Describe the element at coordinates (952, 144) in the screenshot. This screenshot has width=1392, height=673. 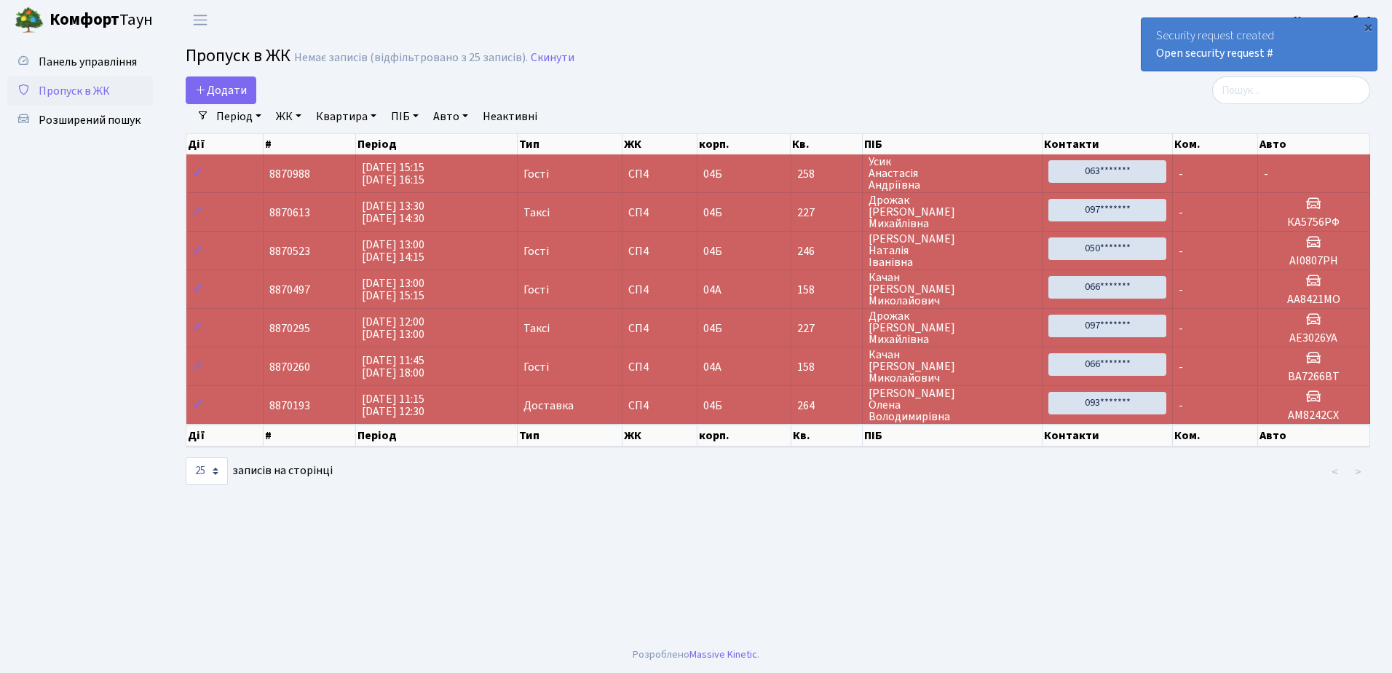
I see `th: ПІБ` at that location.